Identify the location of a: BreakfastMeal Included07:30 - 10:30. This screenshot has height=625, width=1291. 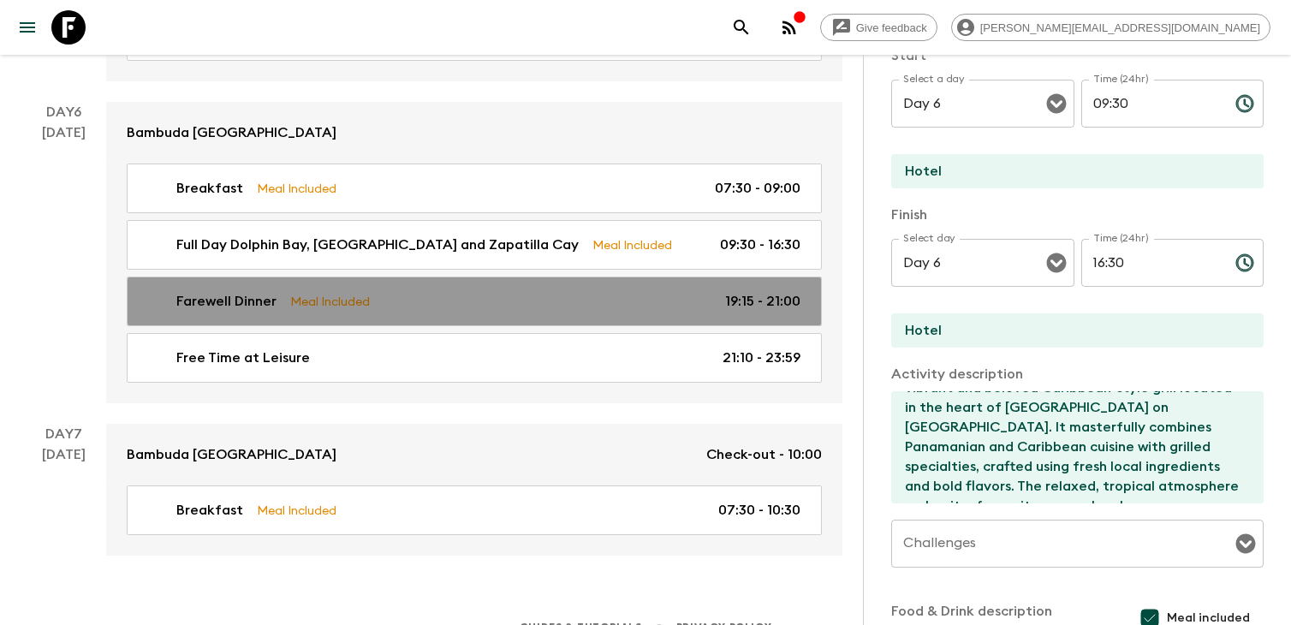
(474, 510).